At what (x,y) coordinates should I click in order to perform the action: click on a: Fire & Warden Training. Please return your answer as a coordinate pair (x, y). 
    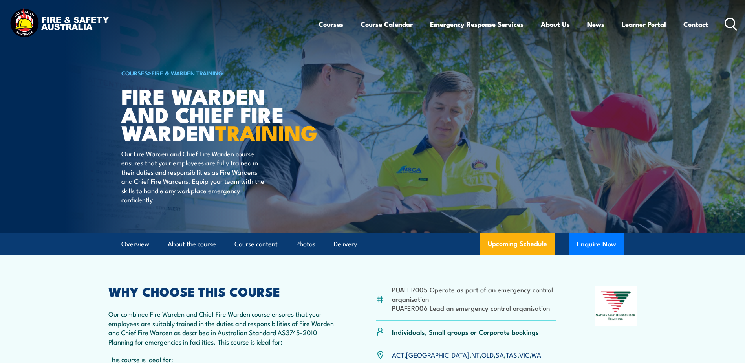
    Looking at the image, I should click on (187, 73).